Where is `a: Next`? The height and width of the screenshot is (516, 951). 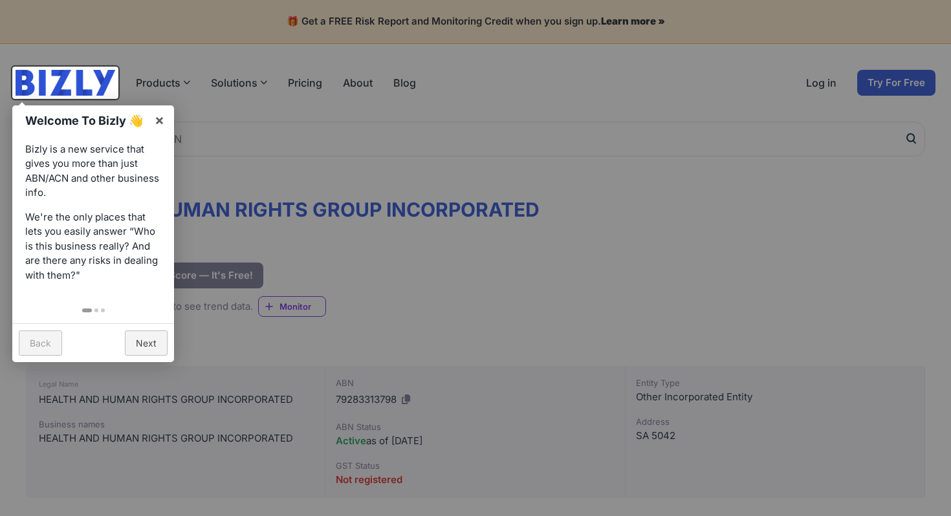 a: Next is located at coordinates (146, 343).